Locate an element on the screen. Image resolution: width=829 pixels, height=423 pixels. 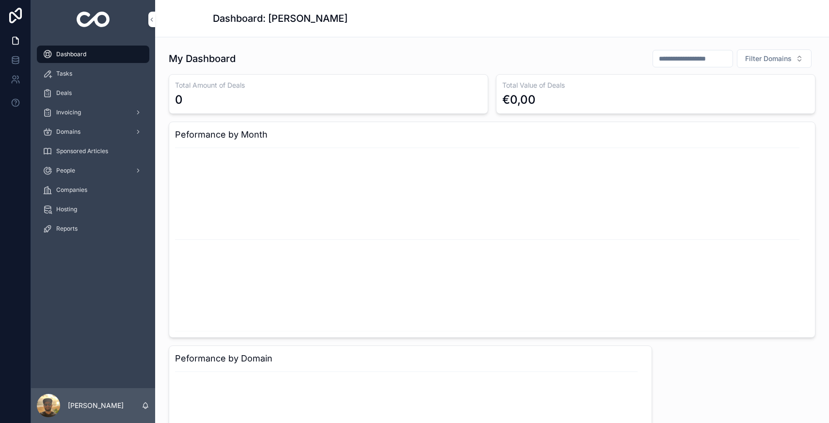
span: Dashboard is located at coordinates (71, 54).